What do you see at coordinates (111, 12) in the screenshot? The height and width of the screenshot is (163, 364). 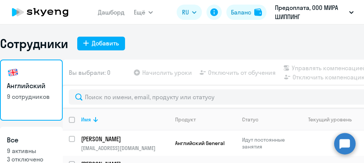 I see `a: Дашборд` at bounding box center [111, 12].